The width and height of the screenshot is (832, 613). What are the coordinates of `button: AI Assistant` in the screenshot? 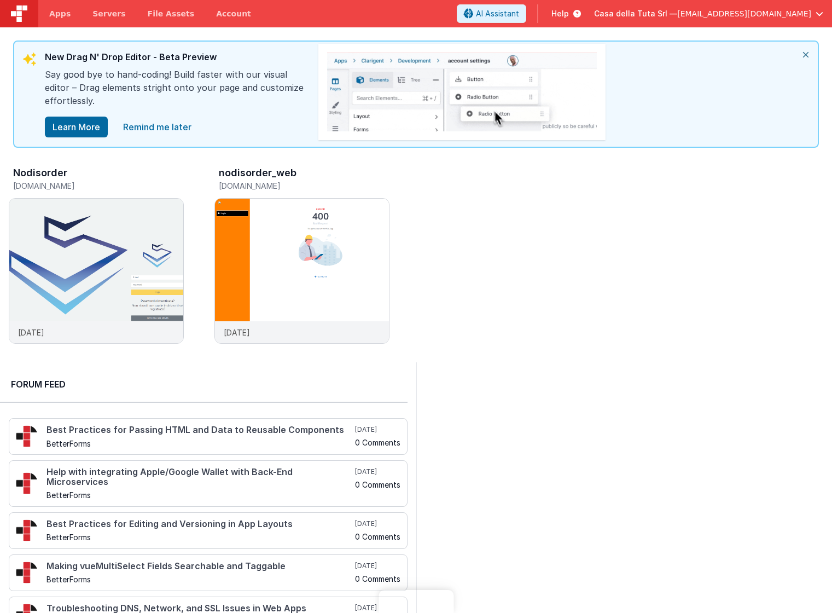 It's located at (491, 14).